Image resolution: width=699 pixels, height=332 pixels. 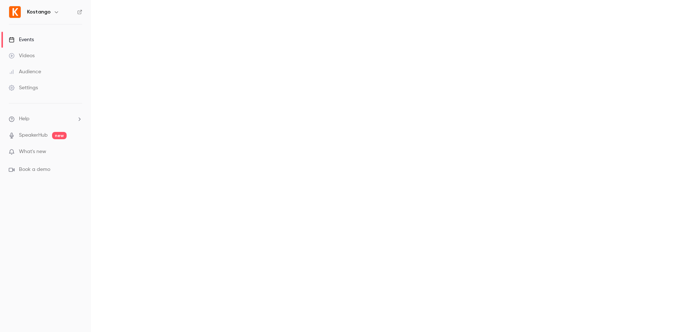 What do you see at coordinates (24, 119) in the screenshot?
I see `span: Help` at bounding box center [24, 119].